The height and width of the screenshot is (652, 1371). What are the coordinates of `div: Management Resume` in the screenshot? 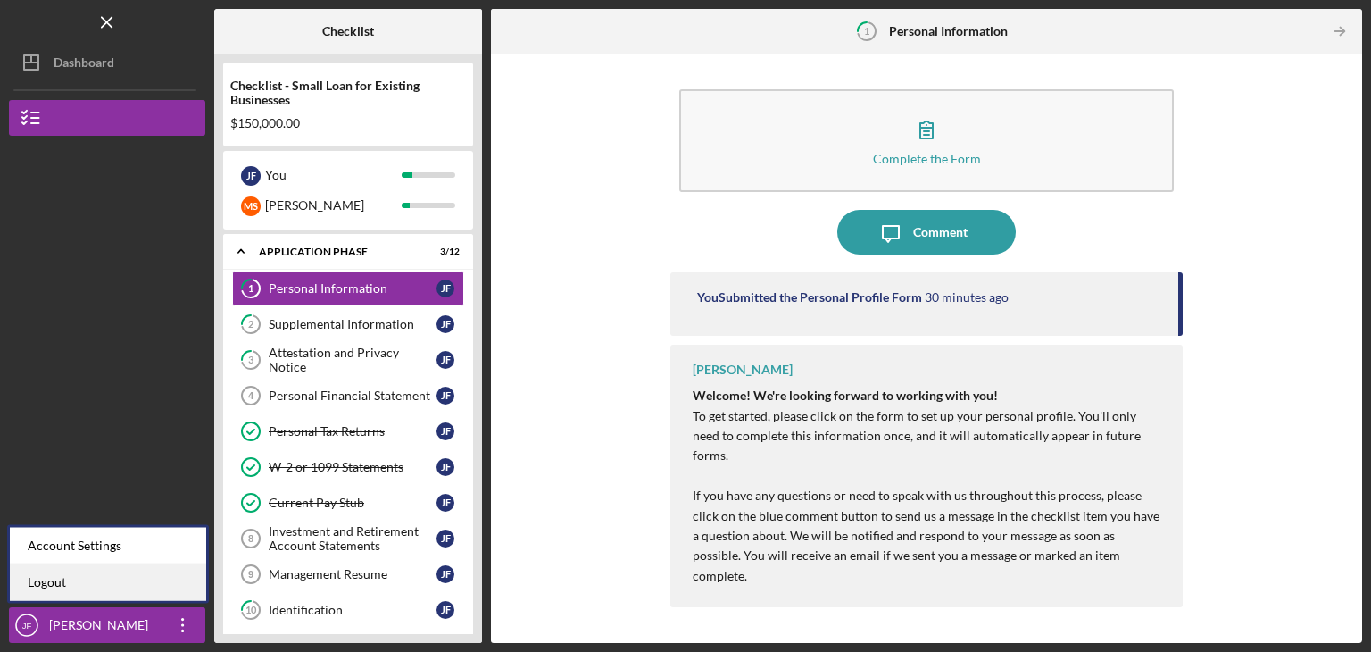 It's located at (353, 574).